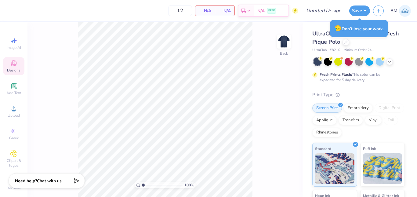  I want to click on img: Bronwyn Moore, so click(405, 11).